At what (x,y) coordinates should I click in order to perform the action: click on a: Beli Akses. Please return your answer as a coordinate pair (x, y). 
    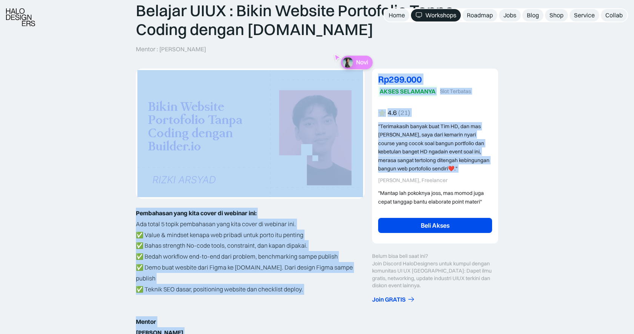
    Looking at the image, I should click on (435, 226).